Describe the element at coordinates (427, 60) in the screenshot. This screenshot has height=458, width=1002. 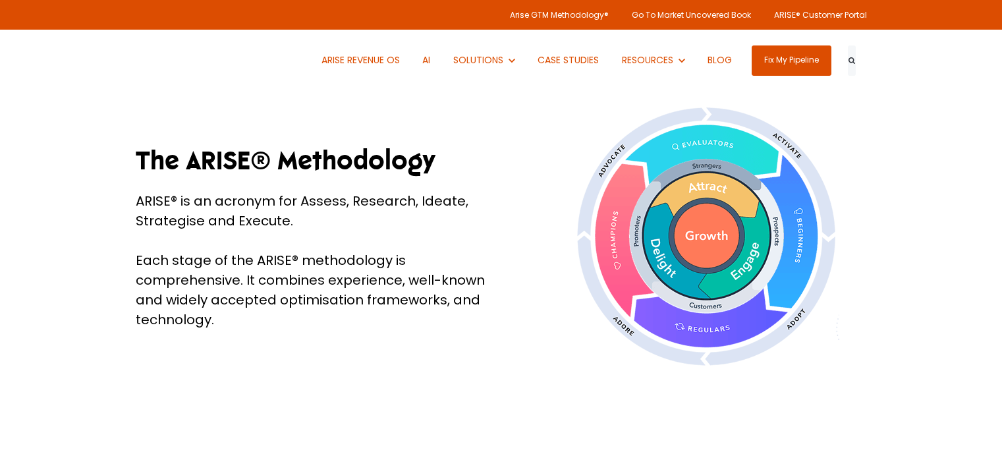
I see `a: AI` at that location.